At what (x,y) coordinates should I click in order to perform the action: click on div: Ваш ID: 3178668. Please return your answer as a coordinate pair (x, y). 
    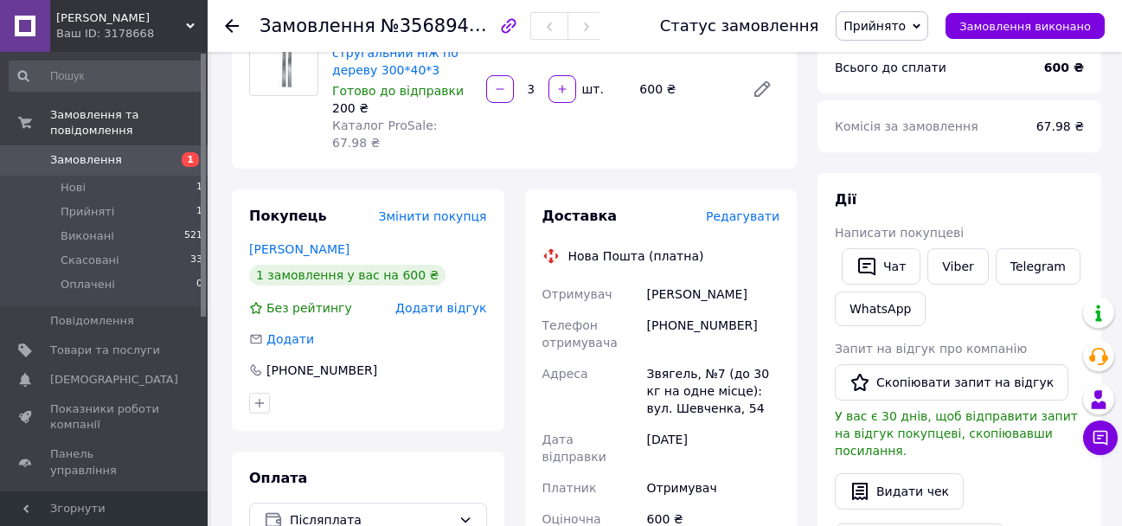
    Looking at the image, I should click on (131, 34).